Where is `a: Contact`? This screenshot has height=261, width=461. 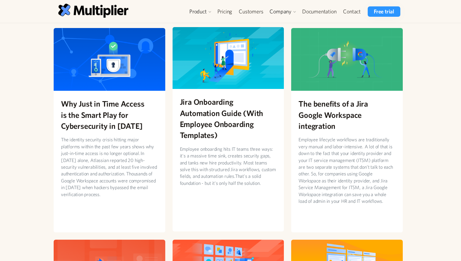
a: Contact is located at coordinates (352, 12).